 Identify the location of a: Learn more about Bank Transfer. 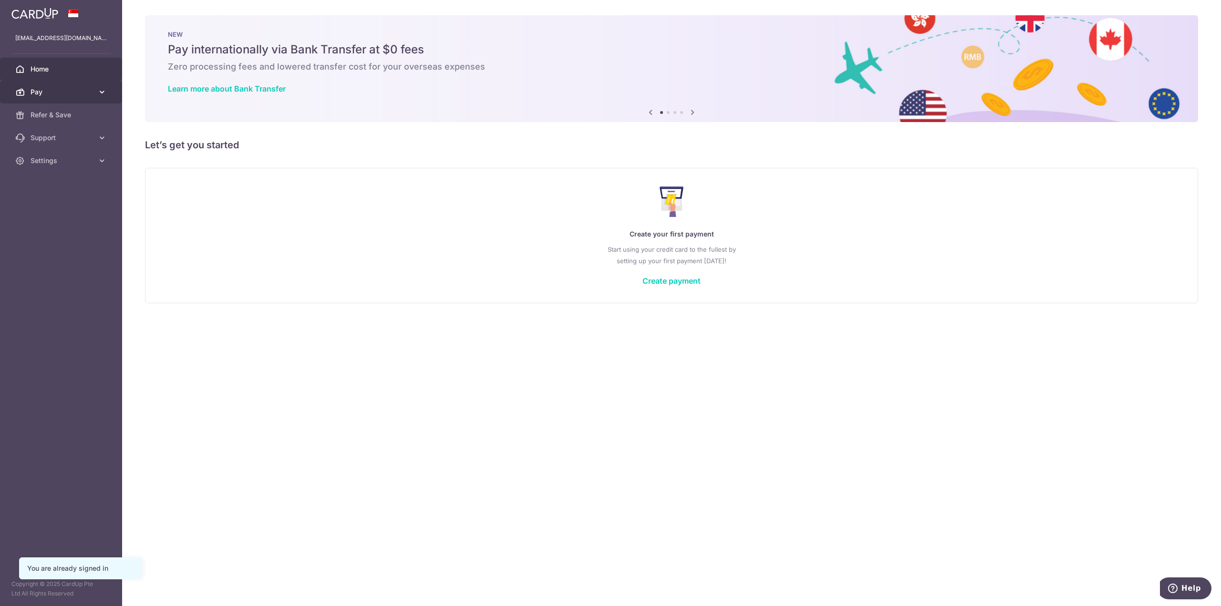
(227, 89).